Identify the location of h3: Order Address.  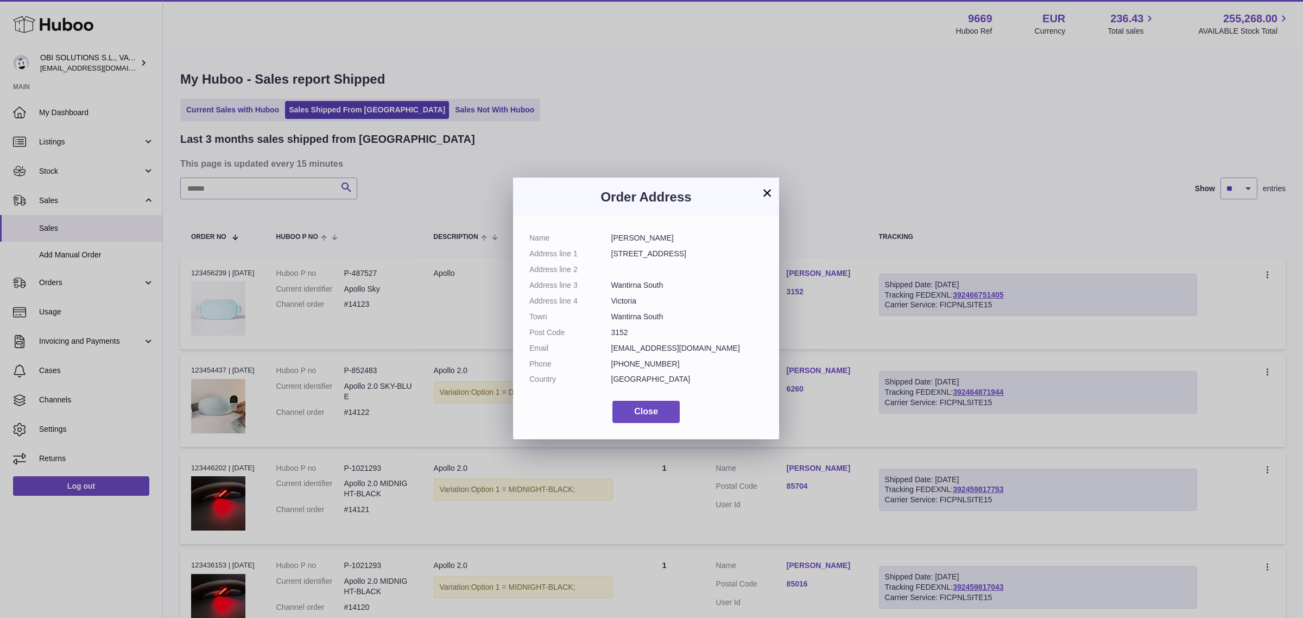
(646, 197).